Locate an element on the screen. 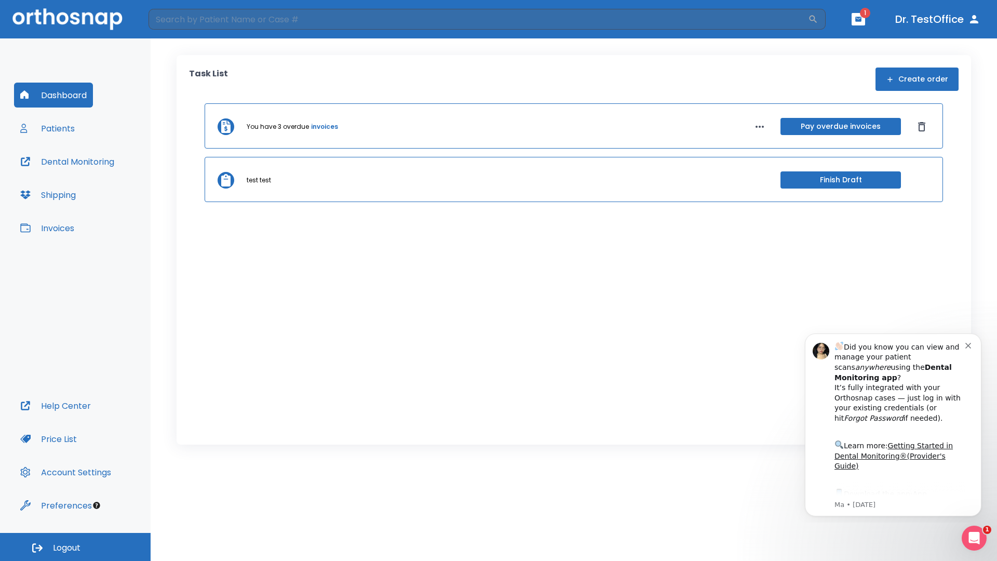 The image size is (997, 561). button: Dismiss is located at coordinates (921, 127).